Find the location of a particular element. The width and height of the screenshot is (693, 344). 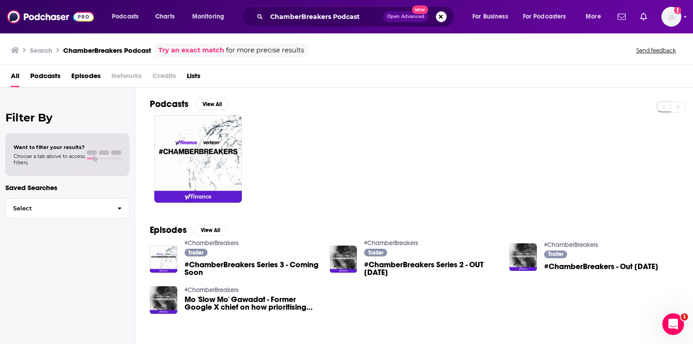

h3: ChamberBreakers Podcast is located at coordinates (107, 50).